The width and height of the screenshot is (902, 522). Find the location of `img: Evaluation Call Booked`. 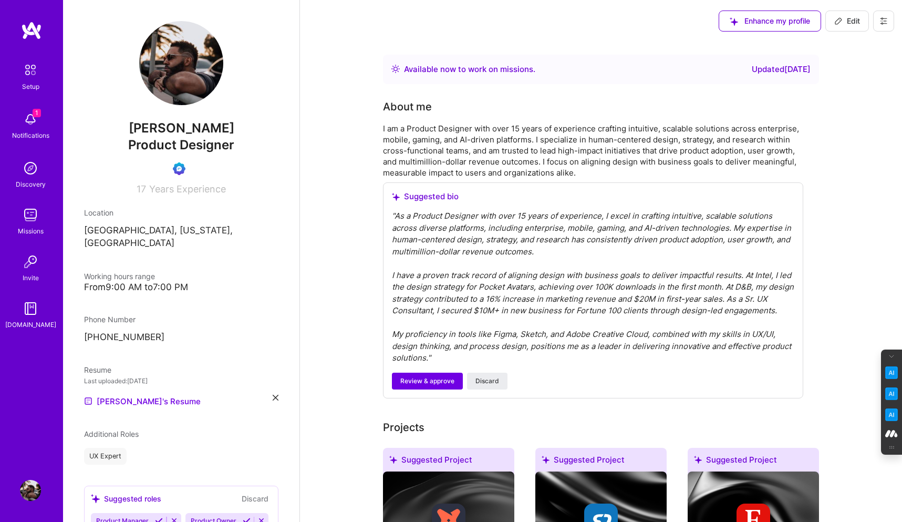

img: Evaluation Call Booked is located at coordinates (179, 169).